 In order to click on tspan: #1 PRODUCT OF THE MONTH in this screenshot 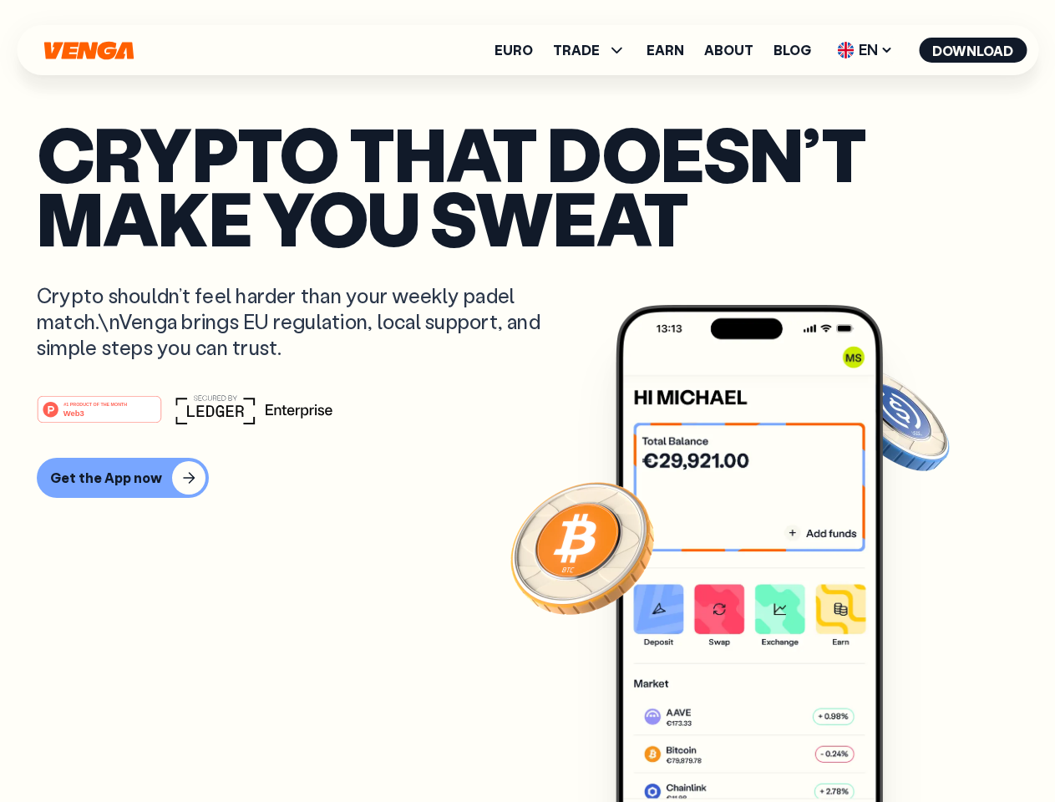, I will do `click(95, 404)`.